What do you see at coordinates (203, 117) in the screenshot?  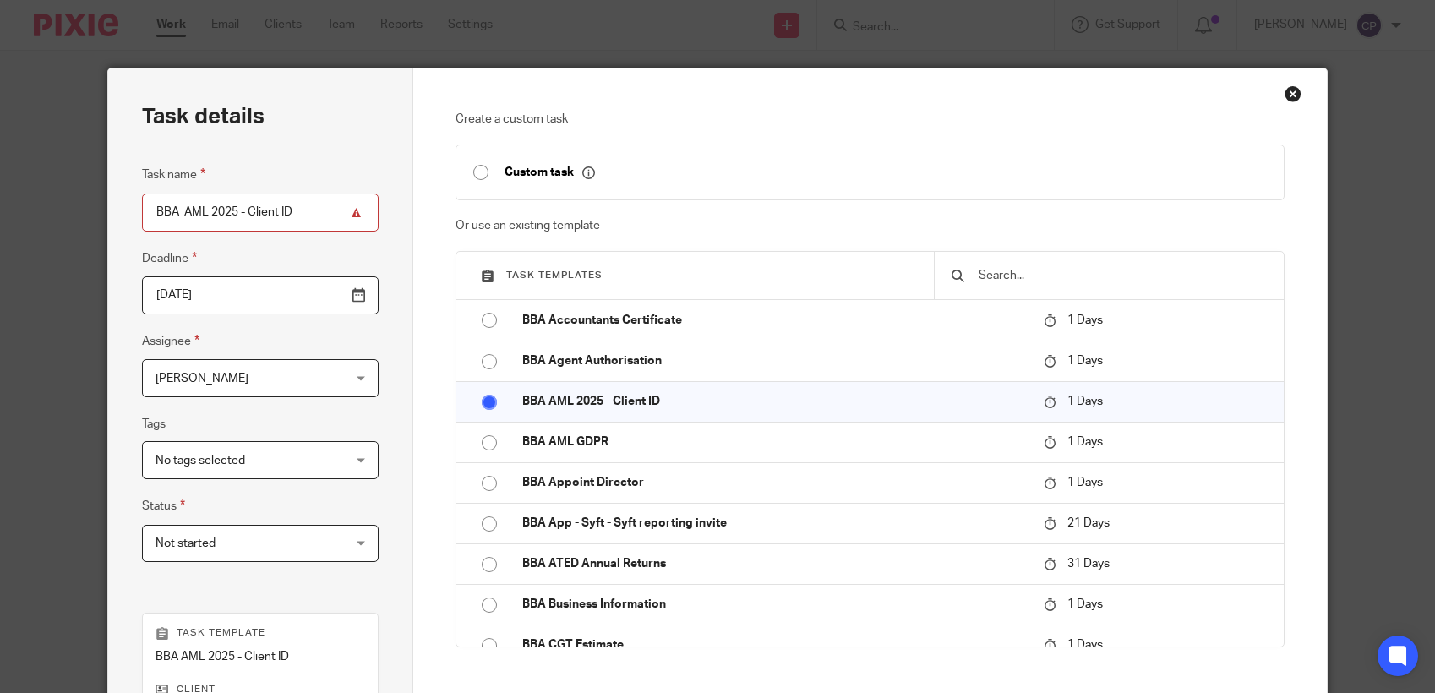 I see `h2: Task details` at bounding box center [203, 117].